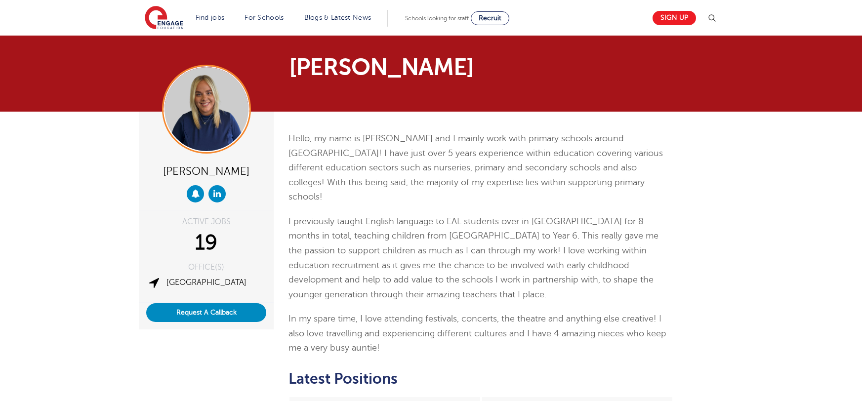 Image resolution: width=862 pixels, height=401 pixels. Describe the element at coordinates (264, 17) in the screenshot. I see `a: For Schools` at that location.